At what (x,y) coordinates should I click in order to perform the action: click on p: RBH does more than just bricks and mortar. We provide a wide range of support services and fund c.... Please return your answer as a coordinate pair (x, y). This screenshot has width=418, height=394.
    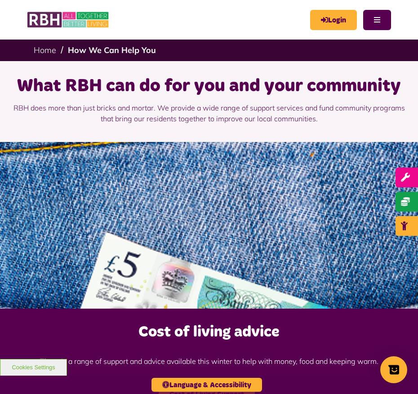
    Looking at the image, I should click on (209, 113).